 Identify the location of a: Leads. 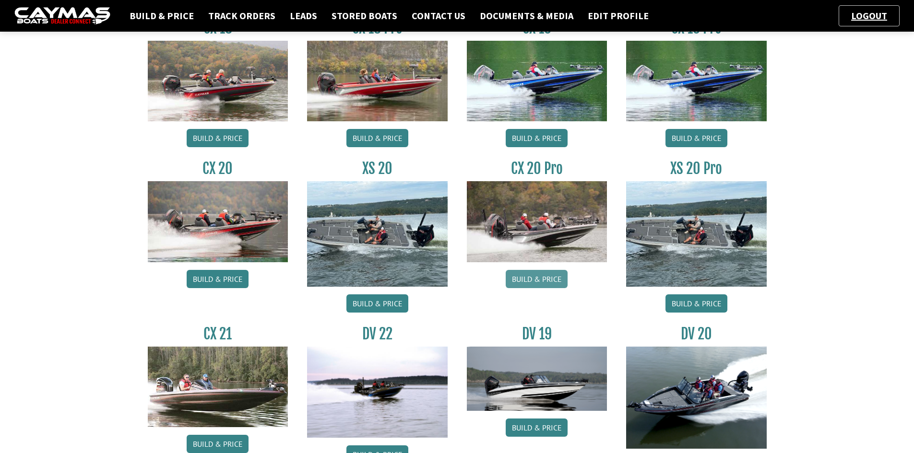
(303, 16).